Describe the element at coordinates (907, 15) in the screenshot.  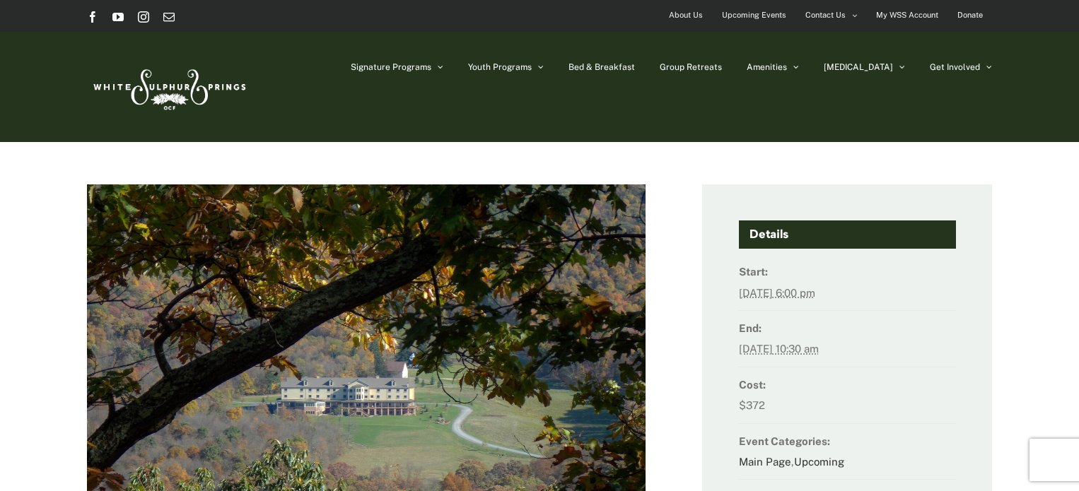
I see `span: My WSS Account` at that location.